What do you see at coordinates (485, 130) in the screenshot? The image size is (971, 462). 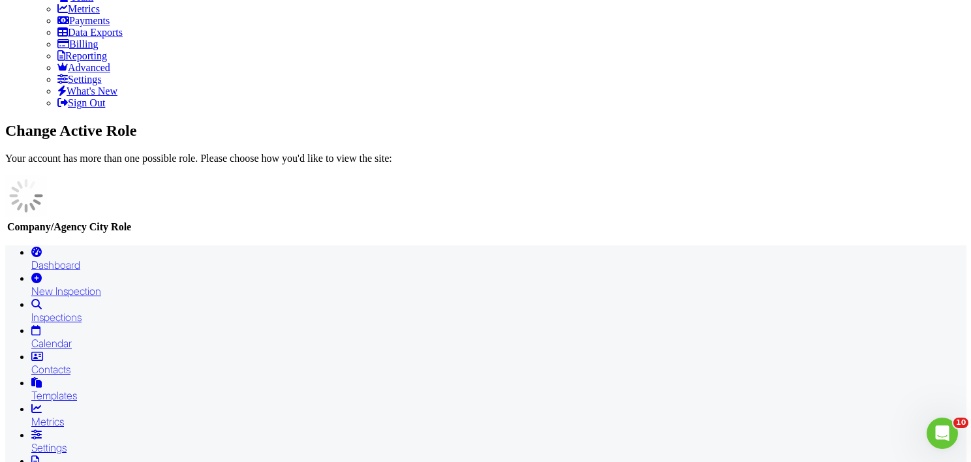 I see `h2: Change Active Role` at bounding box center [485, 130].